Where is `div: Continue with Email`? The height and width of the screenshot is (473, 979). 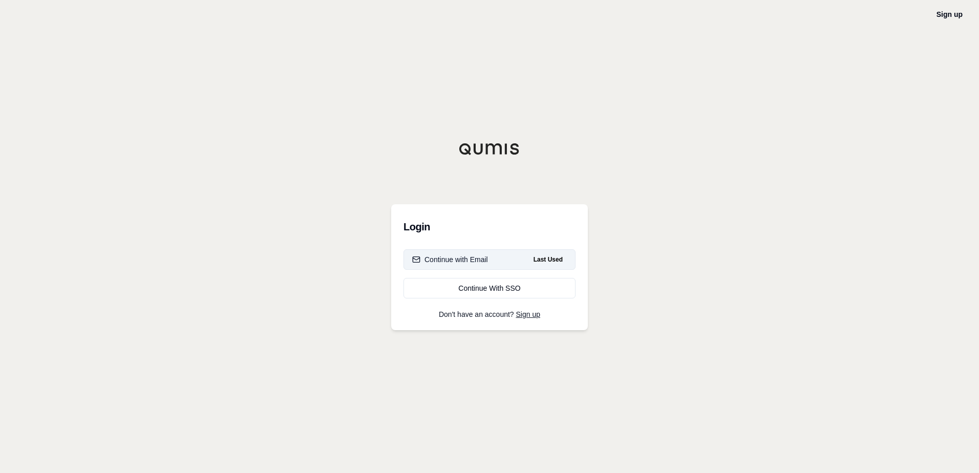
div: Continue with Email is located at coordinates (450, 260).